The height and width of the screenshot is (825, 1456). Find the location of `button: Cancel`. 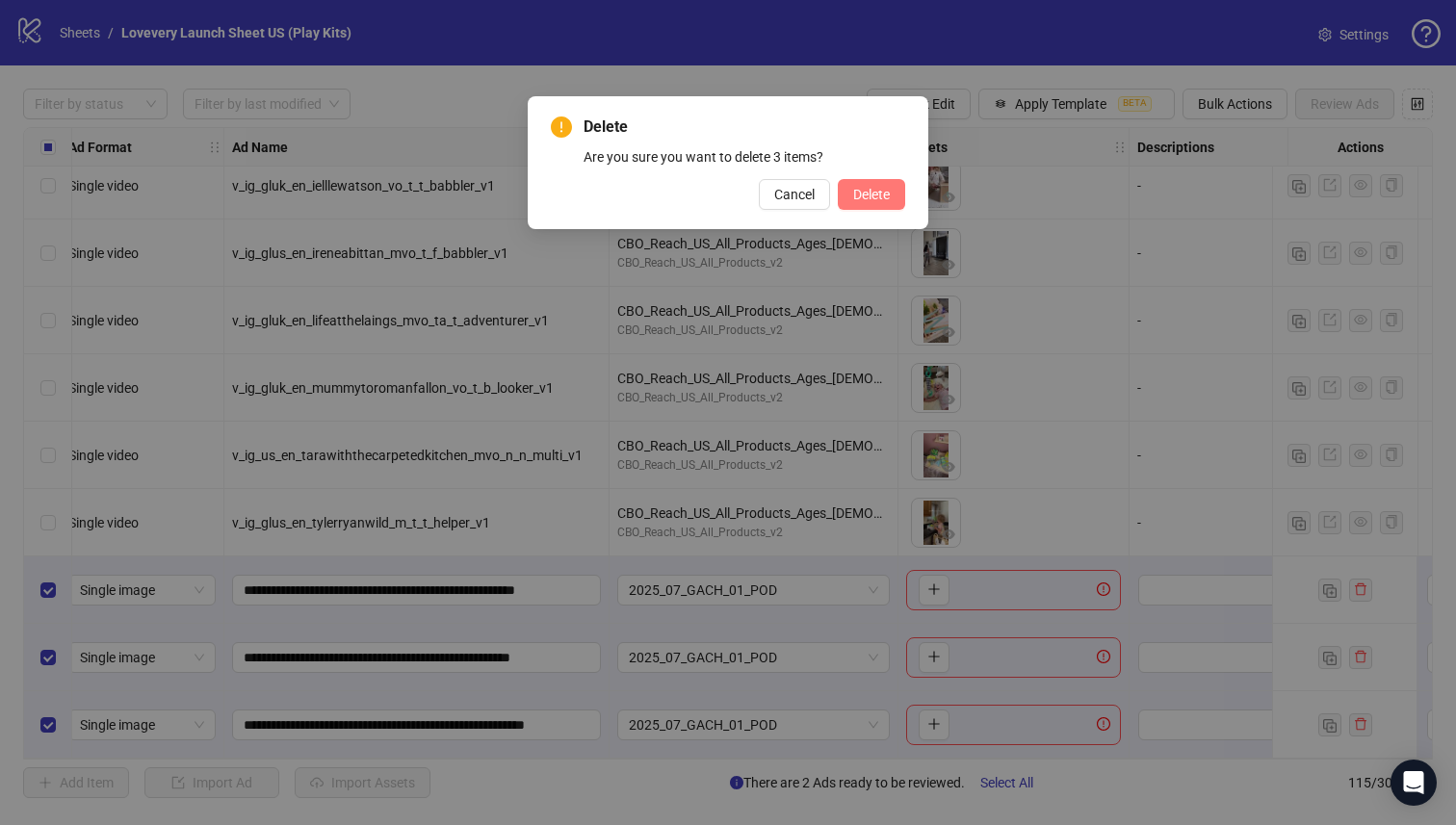

button: Cancel is located at coordinates (794, 194).